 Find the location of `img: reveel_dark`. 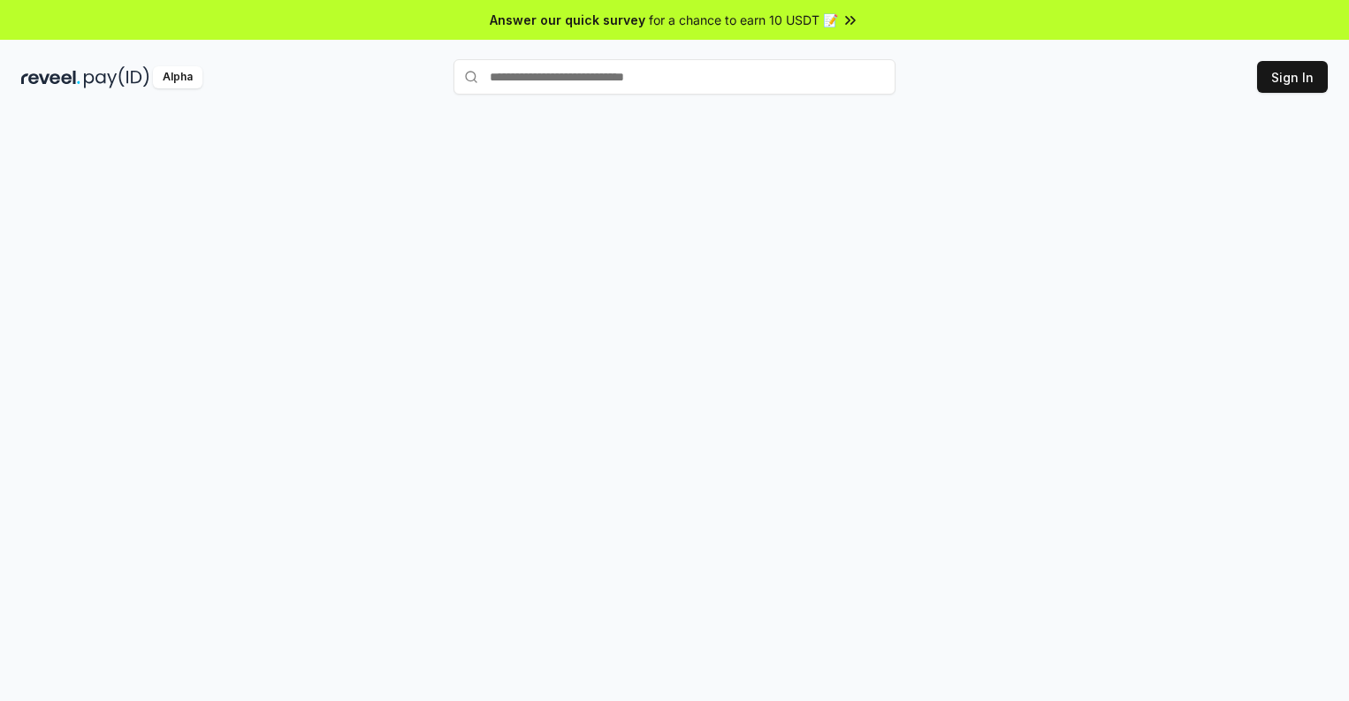

img: reveel_dark is located at coordinates (50, 77).